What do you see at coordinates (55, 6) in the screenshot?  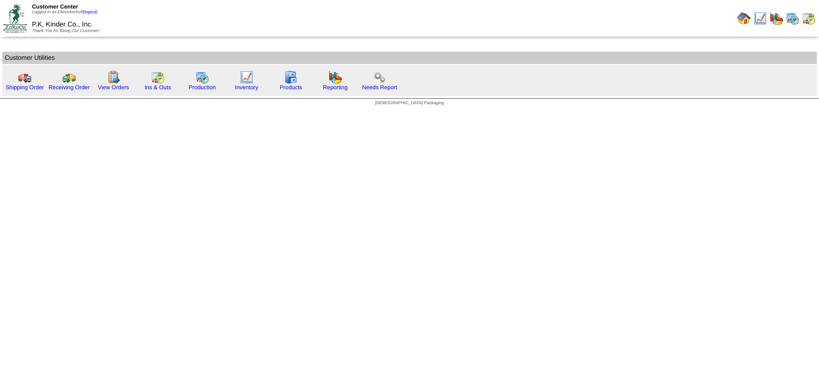 I see `span: Customer Center` at bounding box center [55, 6].